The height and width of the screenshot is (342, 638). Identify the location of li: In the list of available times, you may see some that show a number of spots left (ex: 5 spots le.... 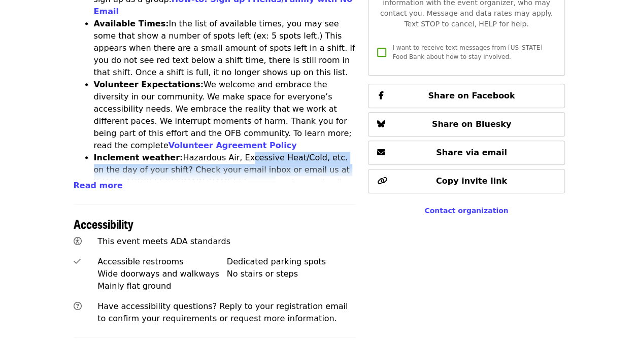
(225, 48).